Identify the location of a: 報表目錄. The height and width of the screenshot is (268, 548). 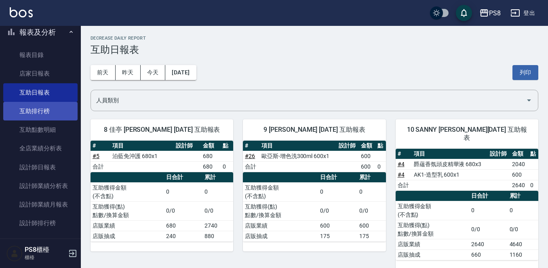
(40, 55).